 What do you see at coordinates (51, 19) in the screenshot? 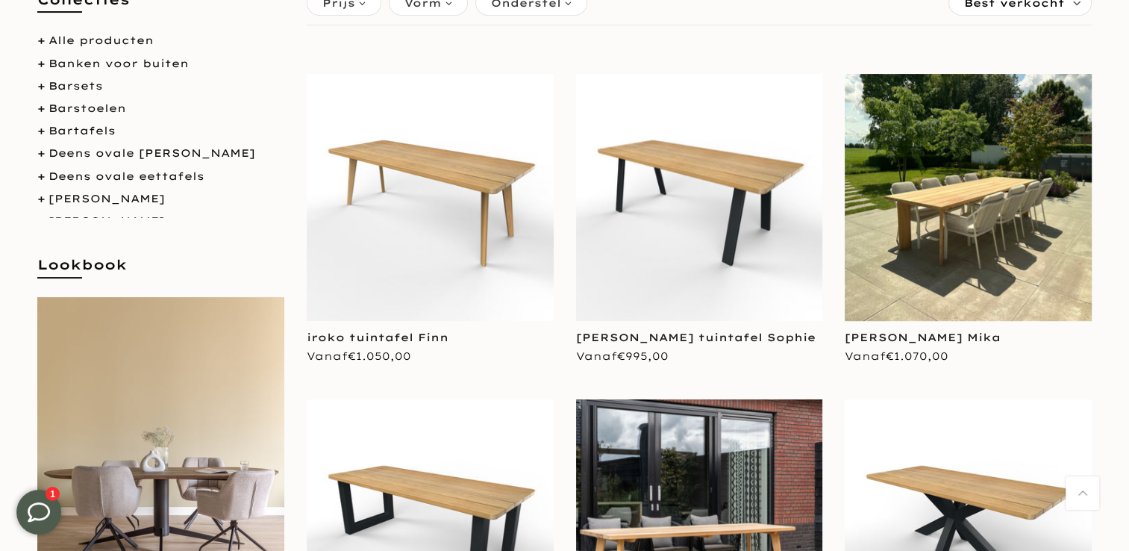
I see `span: 1` at bounding box center [51, 19].